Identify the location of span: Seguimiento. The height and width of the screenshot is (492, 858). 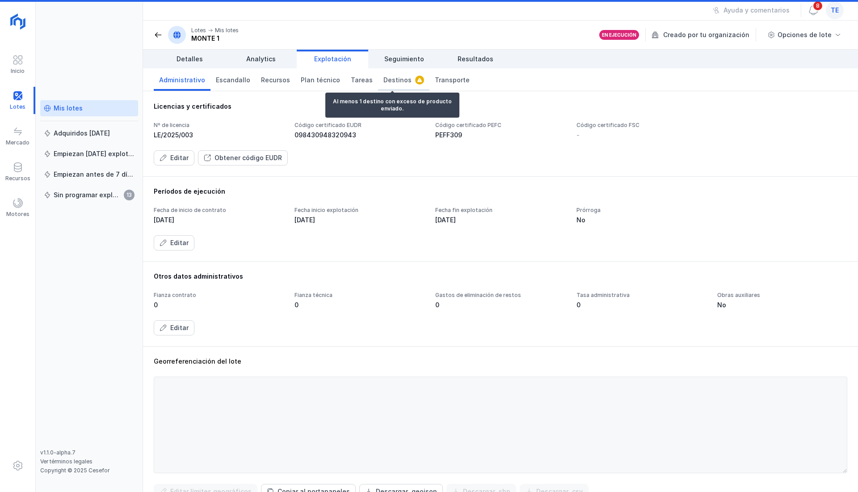
(404, 59).